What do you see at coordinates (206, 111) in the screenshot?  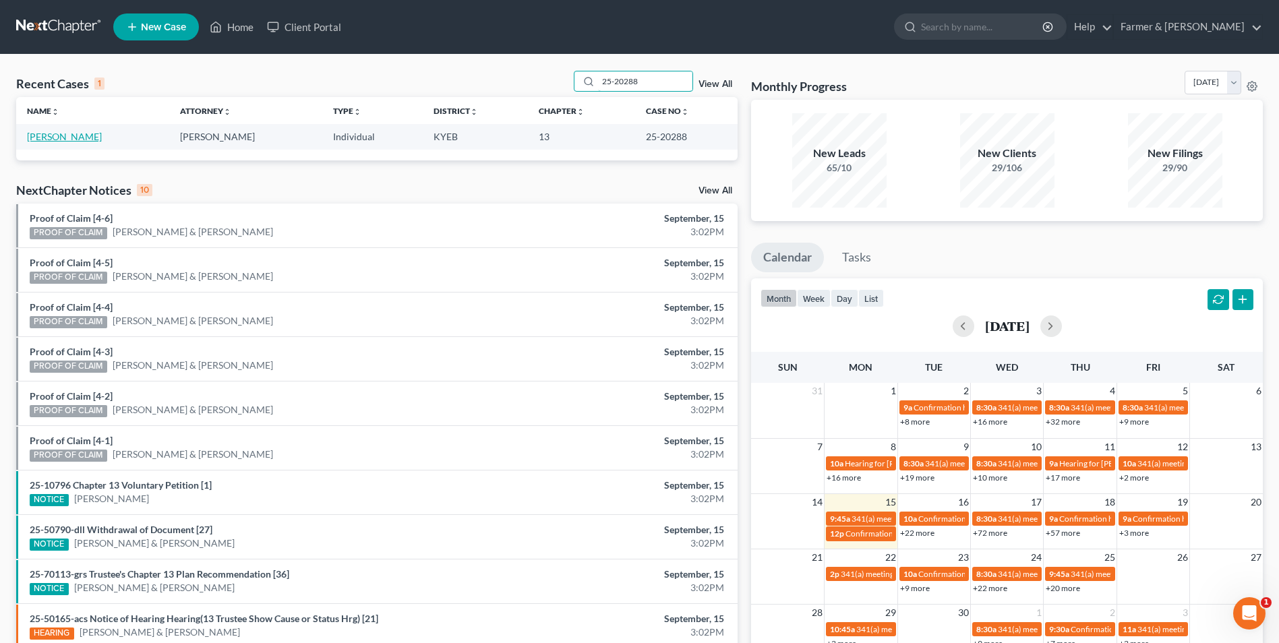 I see `a: Attorneyunfold_more` at bounding box center [206, 111].